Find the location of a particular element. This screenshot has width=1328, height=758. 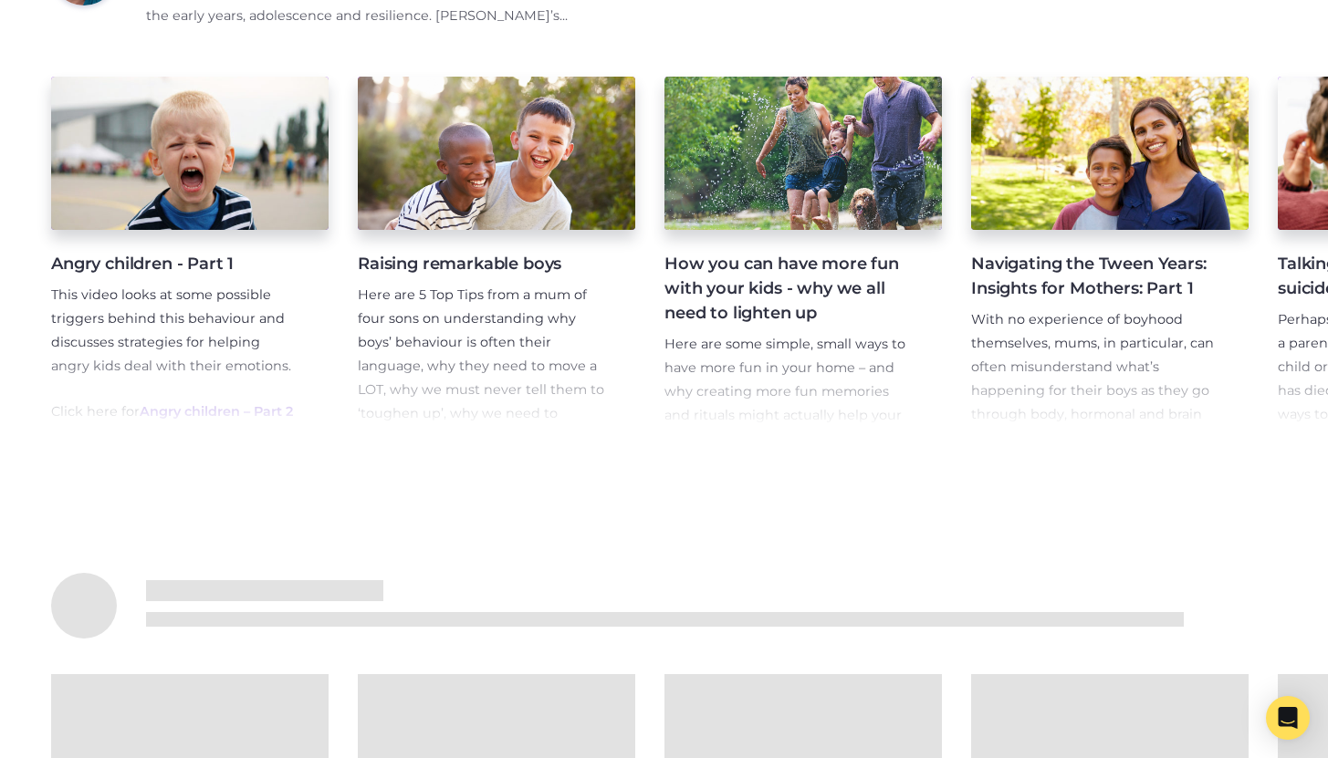

p: Here are some simple, small ways to have more fun in your home – and why creating more fun memori... is located at coordinates (788, 392).